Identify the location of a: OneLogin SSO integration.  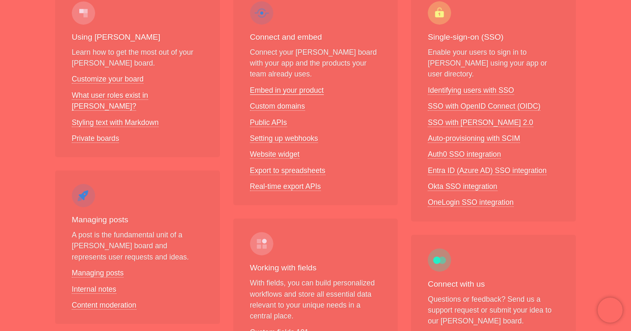
(471, 202).